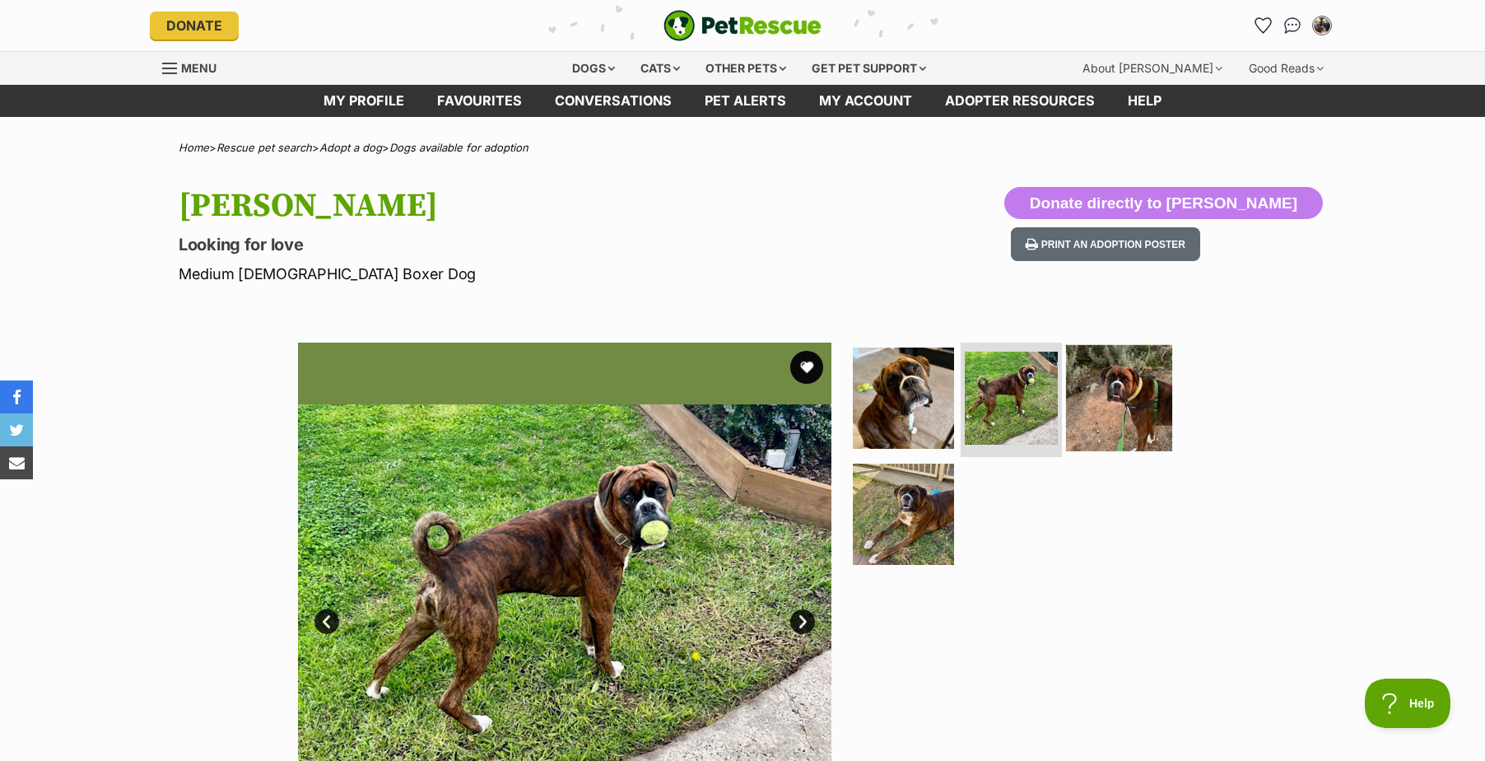 Image resolution: width=1485 pixels, height=761 pixels. What do you see at coordinates (865, 100) in the screenshot?
I see `a: My account` at bounding box center [865, 100].